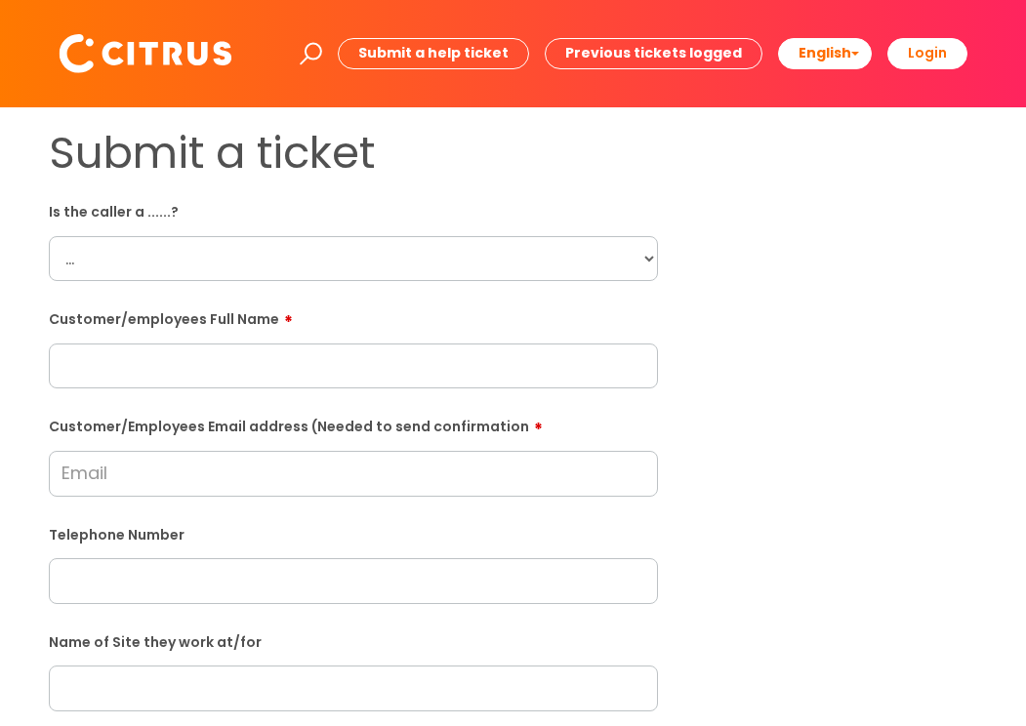  Describe the element at coordinates (353, 641) in the screenshot. I see `label: Name of Site they work at/for` at that location.